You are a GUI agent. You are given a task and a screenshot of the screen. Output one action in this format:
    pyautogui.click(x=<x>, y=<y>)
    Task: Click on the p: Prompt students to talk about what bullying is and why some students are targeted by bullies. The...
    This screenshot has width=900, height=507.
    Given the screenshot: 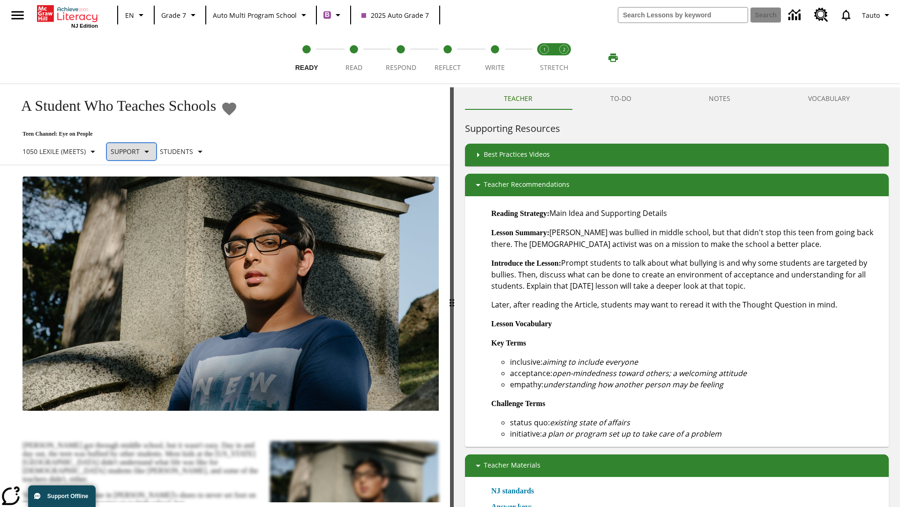 What is the action you would take?
    pyautogui.click(x=687, y=274)
    